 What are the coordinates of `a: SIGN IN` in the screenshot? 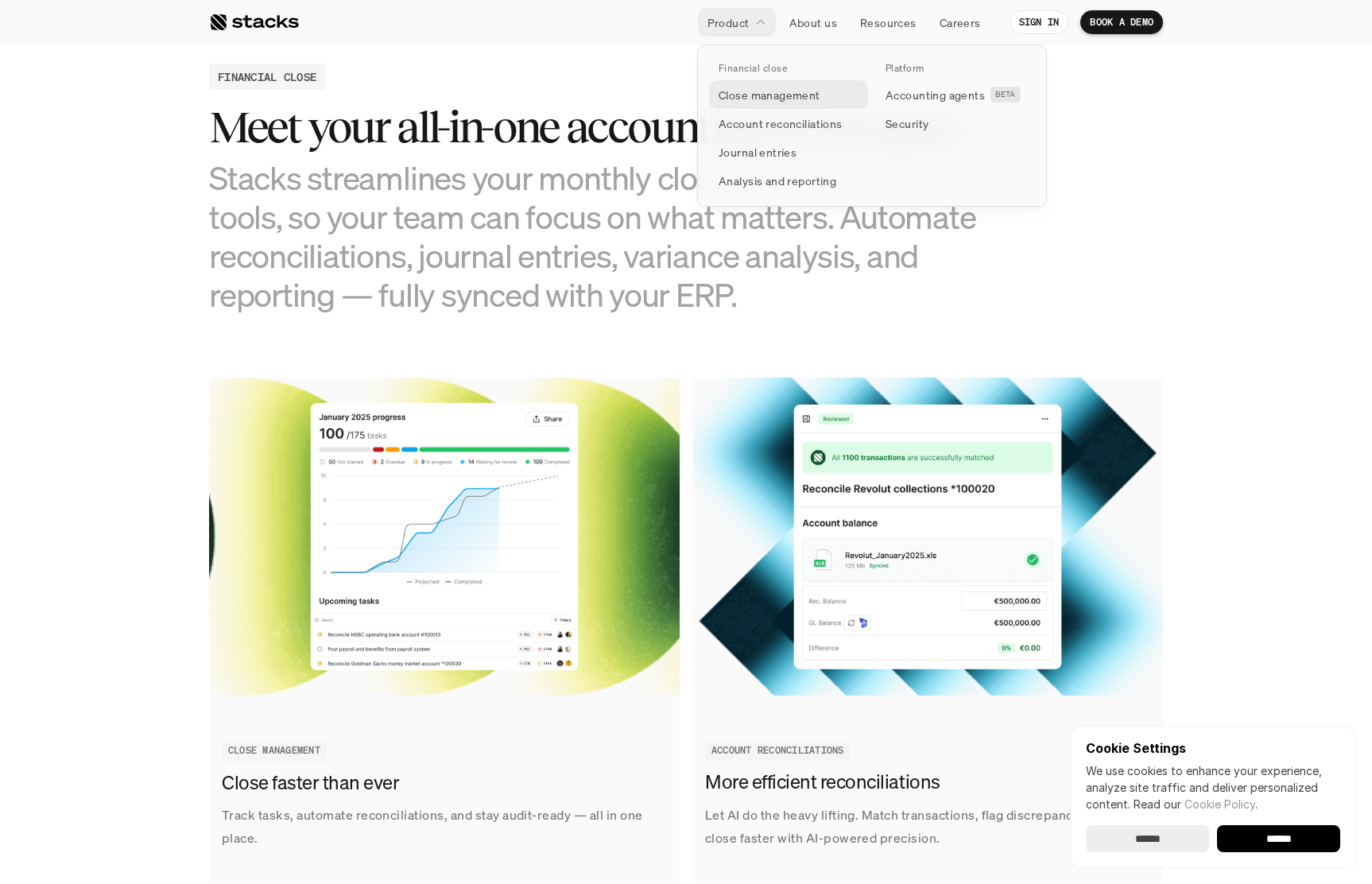 It's located at (1039, 23).